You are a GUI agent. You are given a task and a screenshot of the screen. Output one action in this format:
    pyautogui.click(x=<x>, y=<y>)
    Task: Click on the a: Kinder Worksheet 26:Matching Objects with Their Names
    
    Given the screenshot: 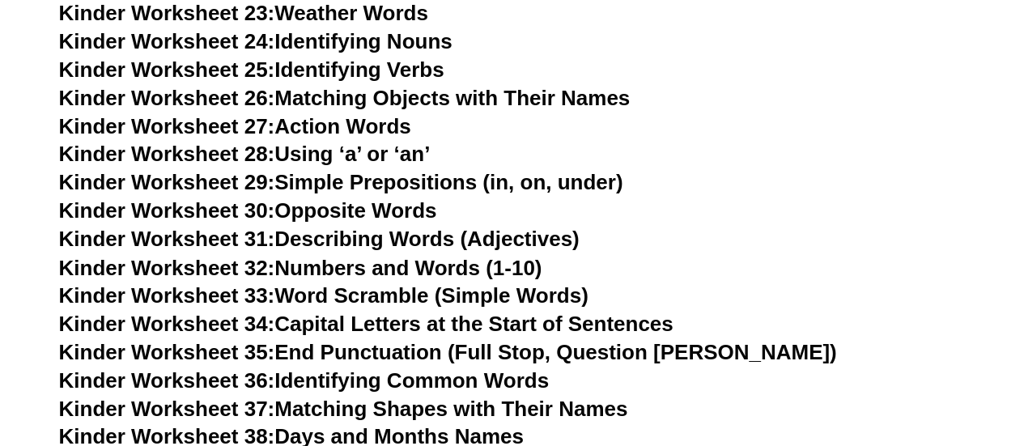 What is the action you would take?
    pyautogui.click(x=345, y=98)
    